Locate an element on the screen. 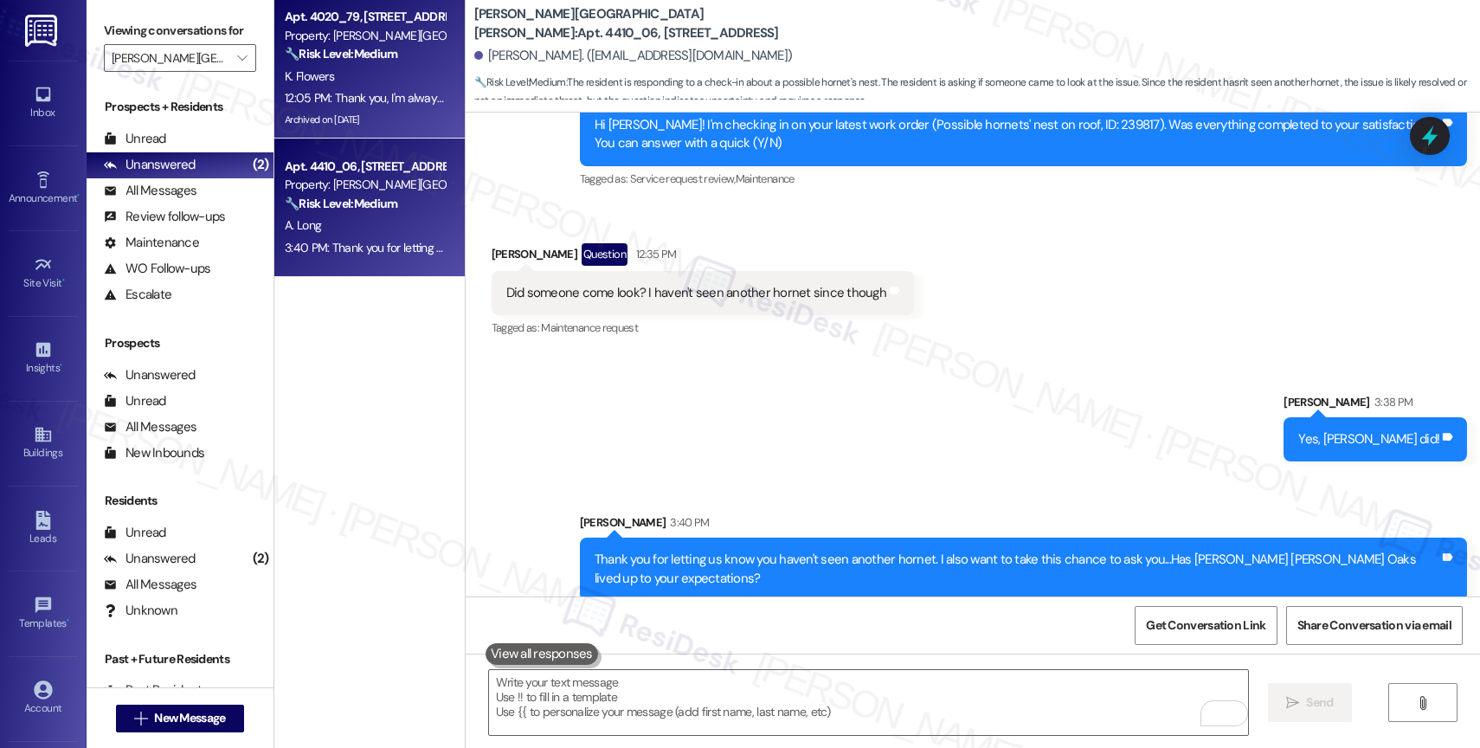 This screenshot has height=748, width=1480. span: A. Long is located at coordinates (303, 225).